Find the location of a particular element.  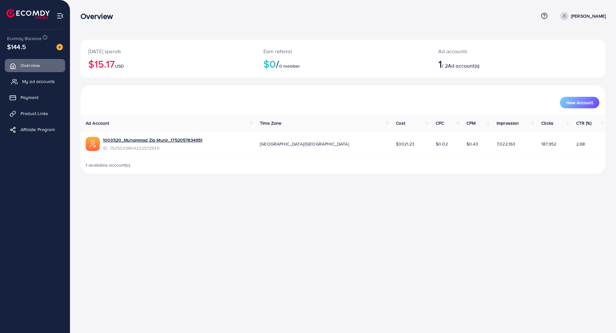

span: CTR (%) is located at coordinates (583, 123).